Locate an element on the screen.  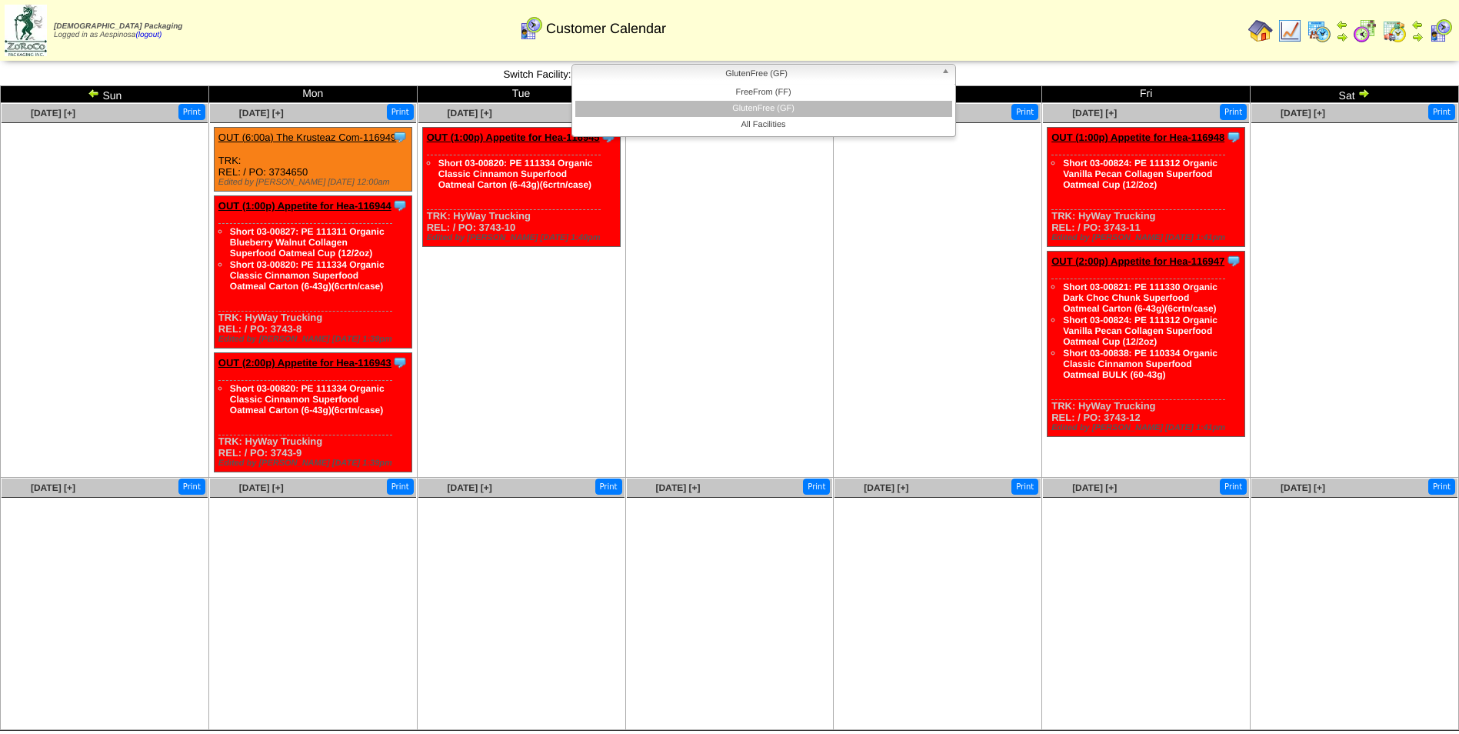
div: TRK: HyWay Trucking REL: / PO: 3743-10 is located at coordinates (521, 187).